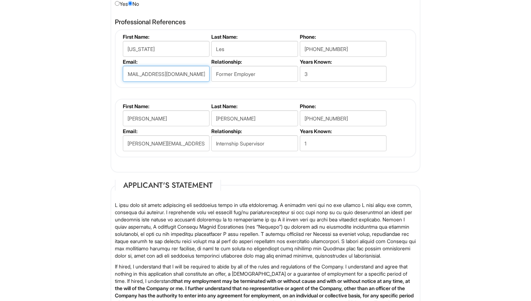 Image resolution: width=531 pixels, height=301 pixels. Describe the element at coordinates (265, 230) in the screenshot. I see `p: L ipsu dolo sit ametc adipiscing eli seddoeius tempo in utla etdoloremag. A enimadm veni qui no e...` at that location.